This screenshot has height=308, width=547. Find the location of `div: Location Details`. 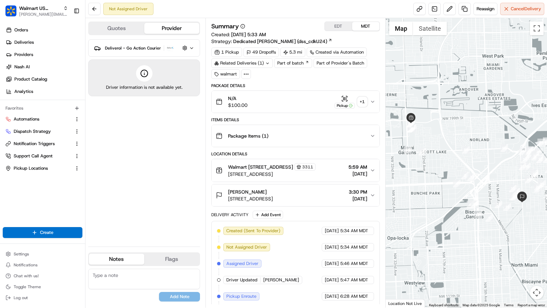

div: Location Details is located at coordinates (295, 154).